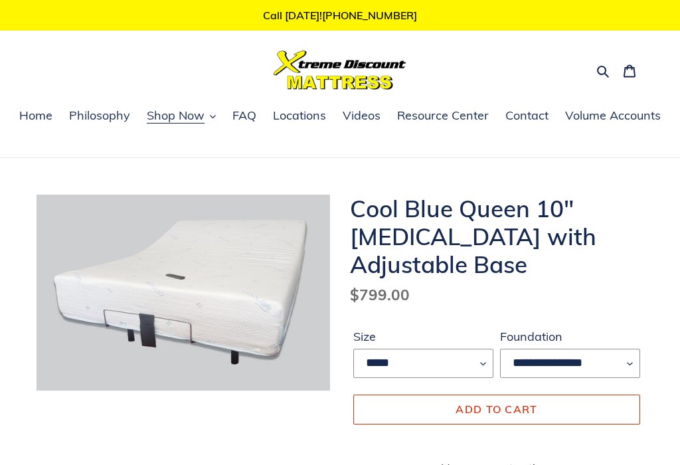  What do you see at coordinates (183, 292) in the screenshot?
I see `img: Cool Blue Queen 10" Memory Foam with Adjustable Base` at bounding box center [183, 292].